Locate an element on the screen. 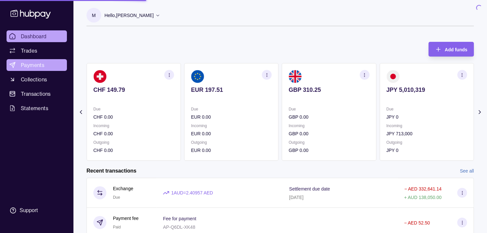 This screenshot has width=487, height=233. a: Transactions is located at coordinates (37, 94).